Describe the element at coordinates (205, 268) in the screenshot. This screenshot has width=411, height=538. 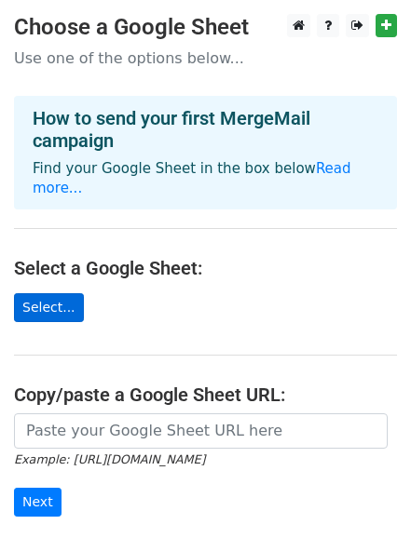
I see `h4: Select a Google Sheet:` at that location.